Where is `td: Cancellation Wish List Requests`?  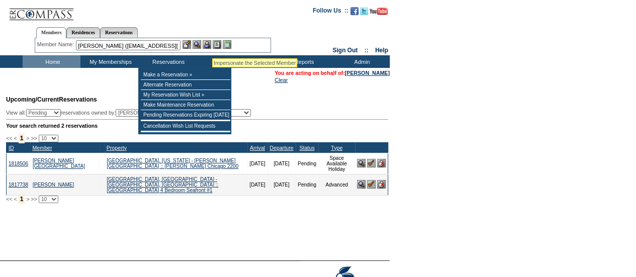 td: Cancellation Wish List Requests is located at coordinates (186, 126).